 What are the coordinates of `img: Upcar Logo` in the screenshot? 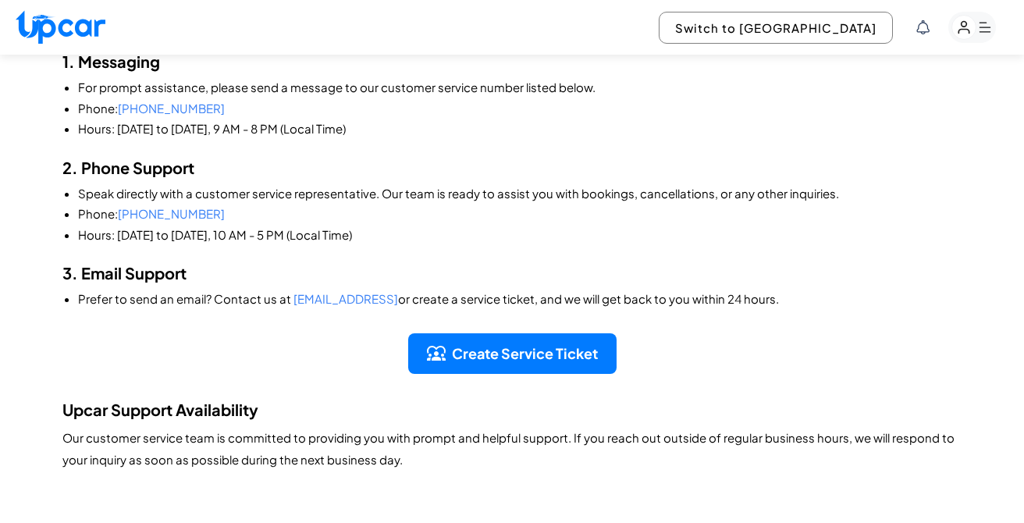 It's located at (60, 27).